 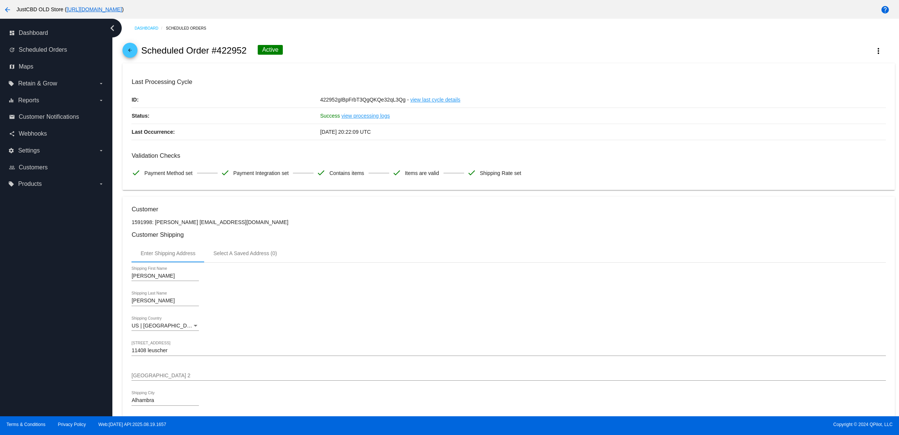 I want to click on mat-select: Shipping Country, so click(x=165, y=326).